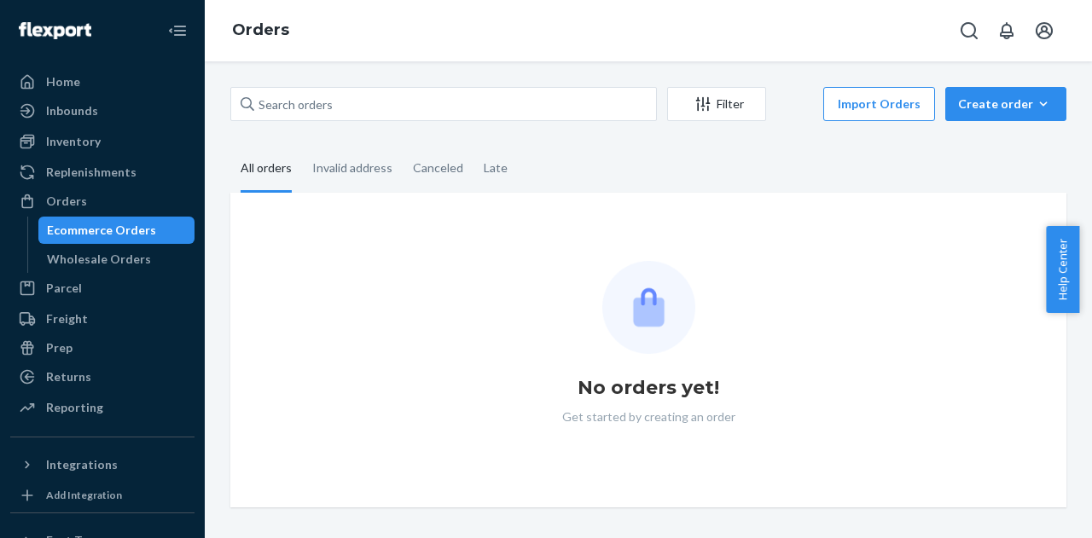 This screenshot has height=538, width=1092. Describe the element at coordinates (177, 31) in the screenshot. I see `button: Close Navigation` at that location.